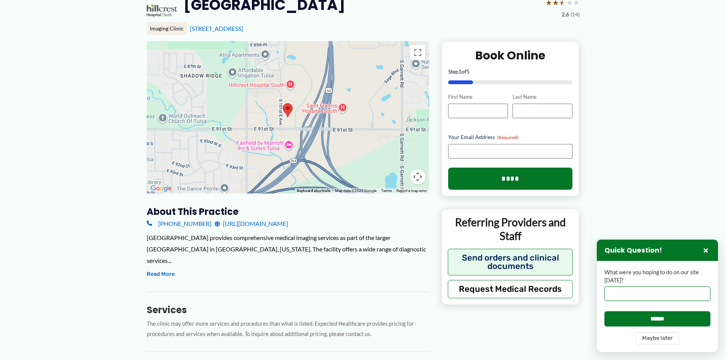 This screenshot has width=726, height=360. I want to click on button: Maybe later, so click(658, 339).